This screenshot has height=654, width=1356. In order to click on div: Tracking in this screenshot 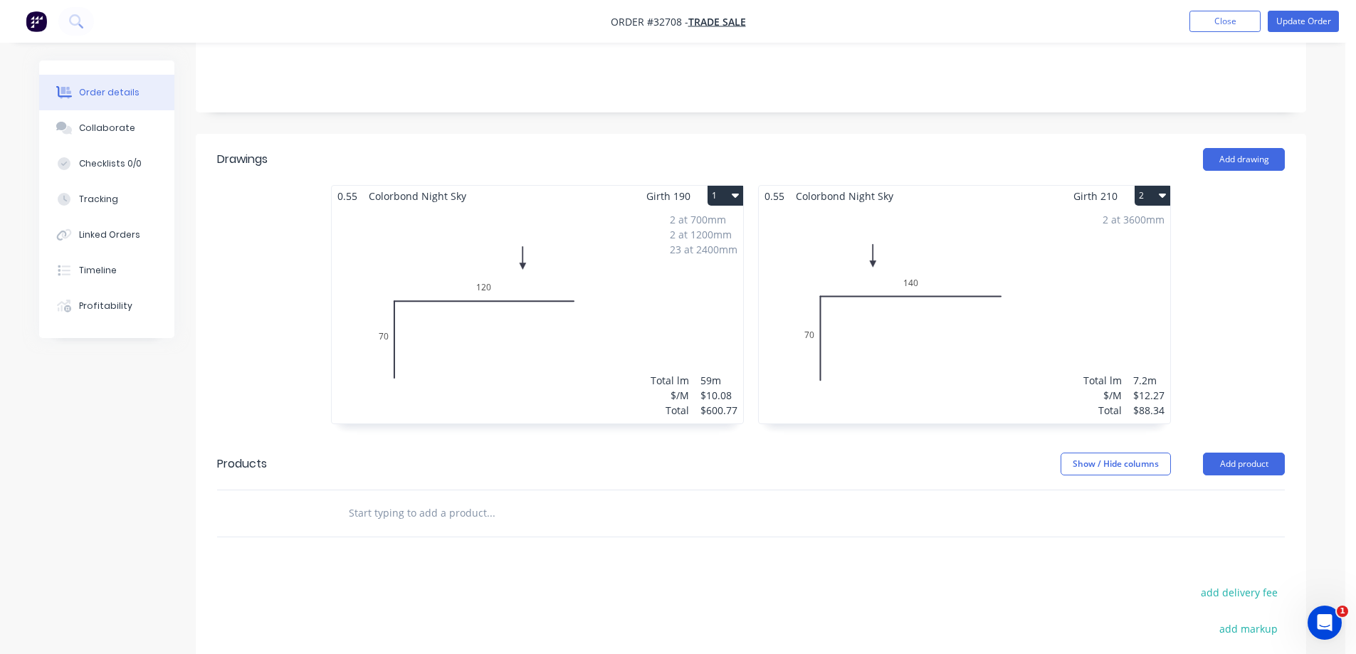, I will do `click(98, 199)`.